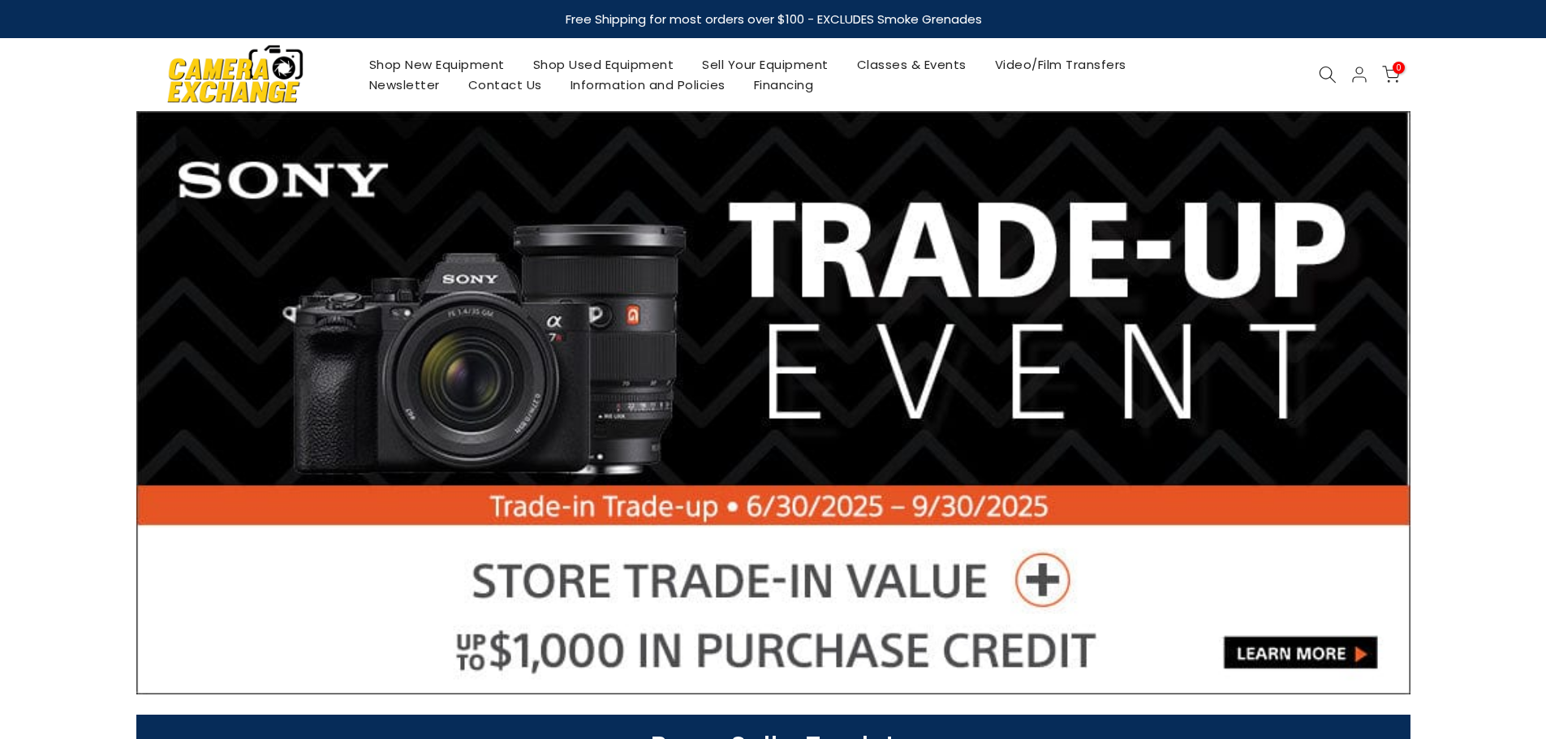  What do you see at coordinates (730, 672) in the screenshot?
I see `li: Page dot 1` at bounding box center [730, 672].